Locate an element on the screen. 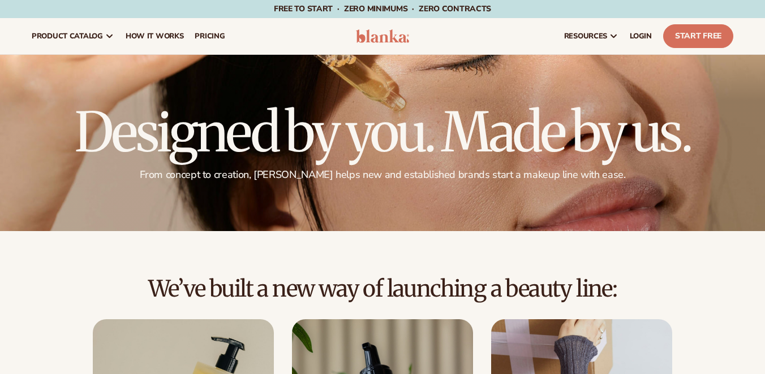  span: How It Works is located at coordinates (154, 36).